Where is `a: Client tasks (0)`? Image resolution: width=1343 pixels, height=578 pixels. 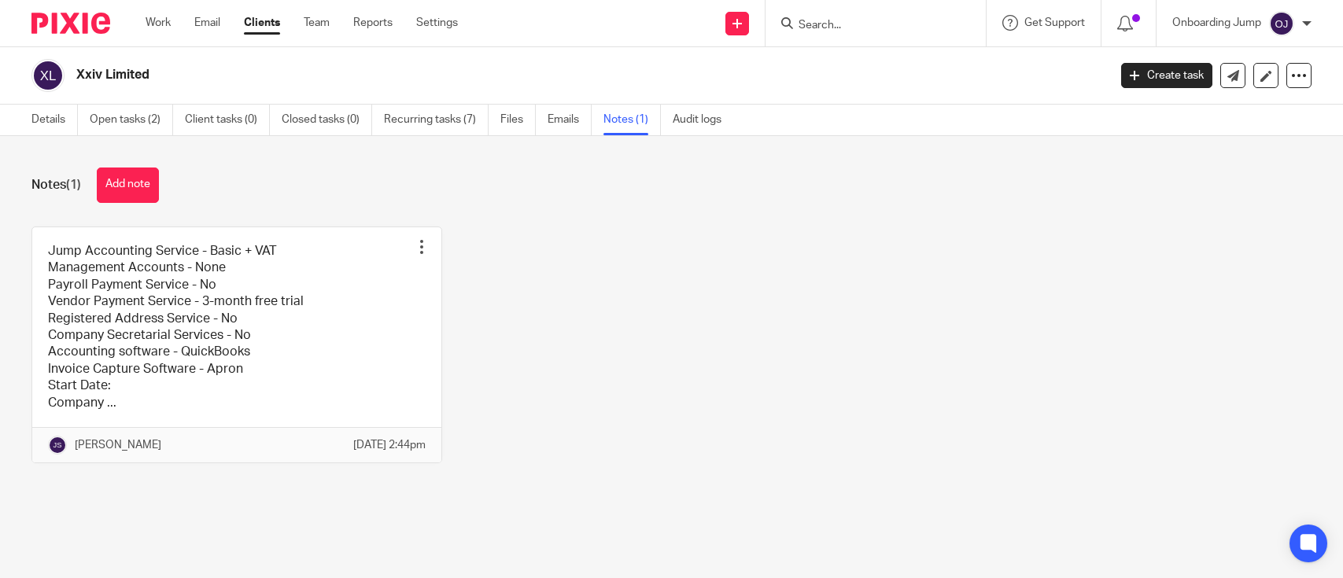 a: Client tasks (0) is located at coordinates (227, 120).